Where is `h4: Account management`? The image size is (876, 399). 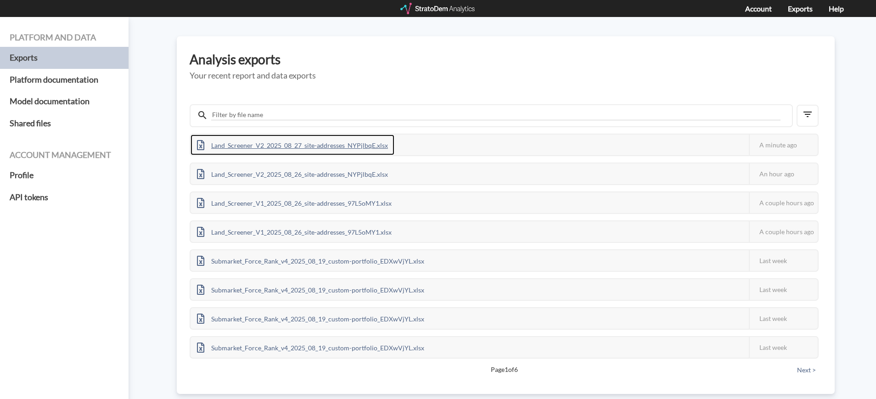 h4: Account management is located at coordinates (64, 155).